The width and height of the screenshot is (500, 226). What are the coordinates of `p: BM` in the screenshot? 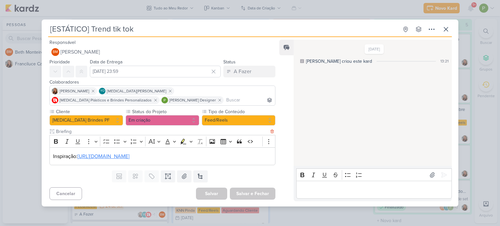 It's located at (55, 52).